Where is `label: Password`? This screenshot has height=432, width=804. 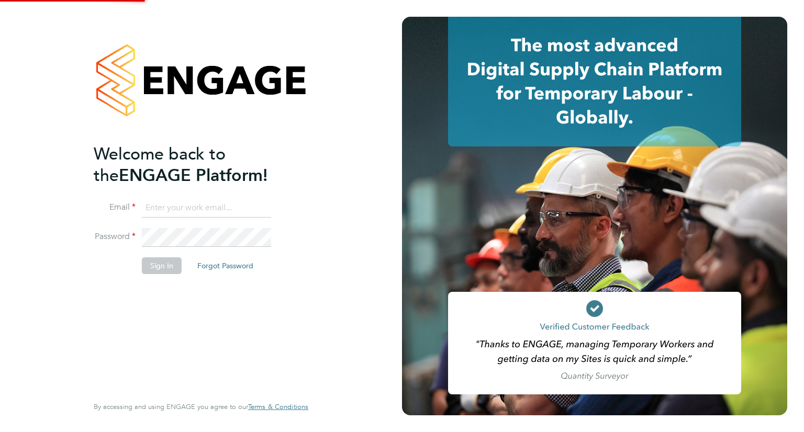
label: Password is located at coordinates (115, 237).